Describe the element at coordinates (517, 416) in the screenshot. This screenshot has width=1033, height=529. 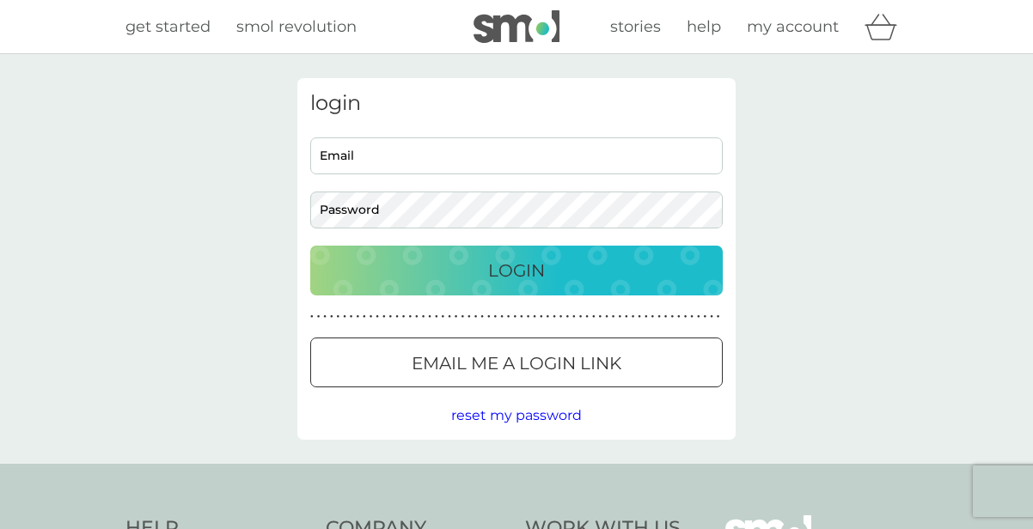
I see `button: reset my password` at that location.